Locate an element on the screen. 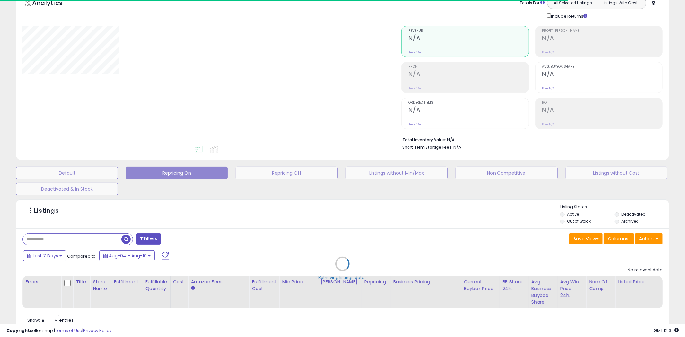 The width and height of the screenshot is (685, 337). button: Listings without Min/Max is located at coordinates (396, 173).